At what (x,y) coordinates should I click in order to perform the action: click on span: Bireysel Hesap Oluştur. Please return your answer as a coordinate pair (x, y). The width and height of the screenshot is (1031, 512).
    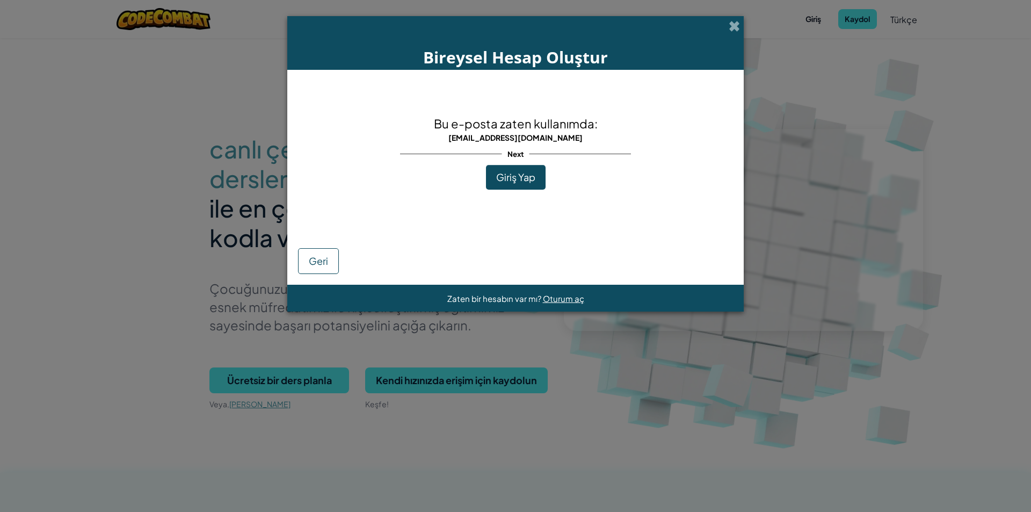
    Looking at the image, I should click on (515, 57).